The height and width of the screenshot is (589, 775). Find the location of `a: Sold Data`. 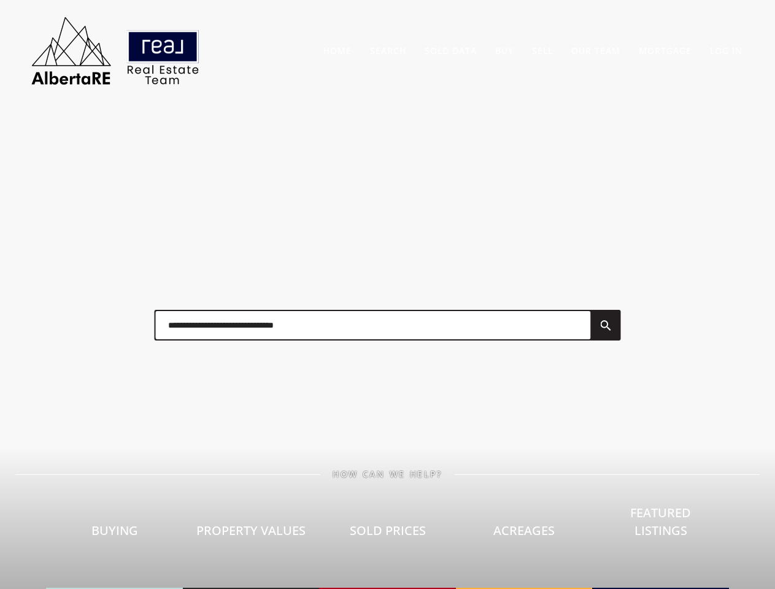

a: Sold Data is located at coordinates (451, 50).